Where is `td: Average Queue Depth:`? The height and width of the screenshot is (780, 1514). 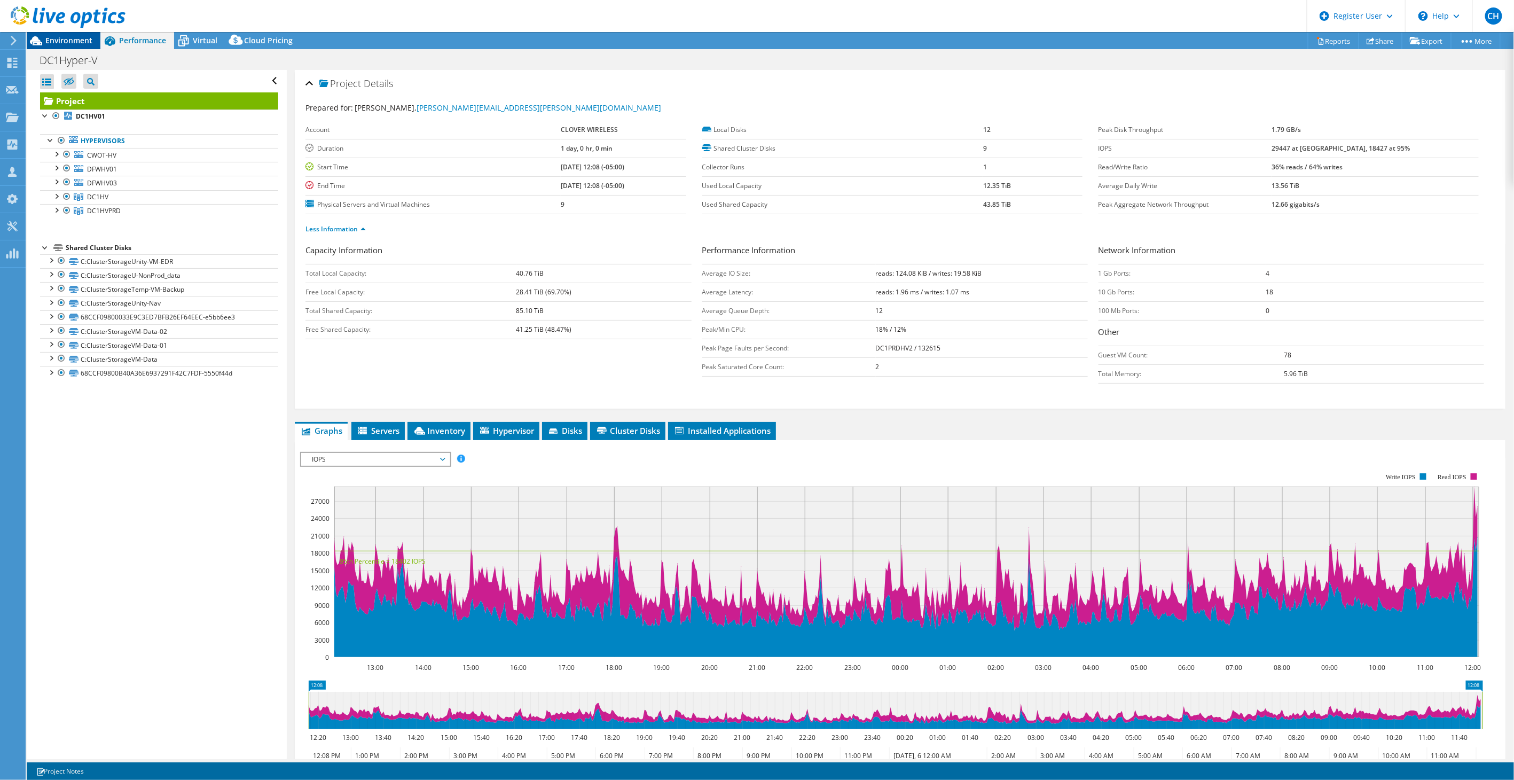 td: Average Queue Depth: is located at coordinates (789, 310).